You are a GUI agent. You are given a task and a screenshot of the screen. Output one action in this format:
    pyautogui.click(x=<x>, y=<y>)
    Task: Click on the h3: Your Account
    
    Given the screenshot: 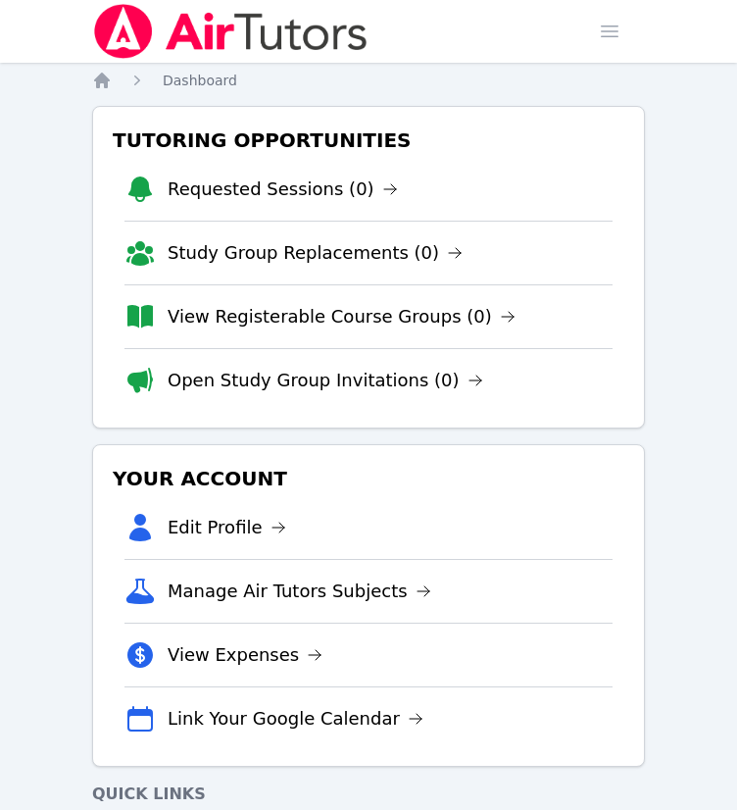 What is the action you would take?
    pyautogui.click(x=369, y=478)
    